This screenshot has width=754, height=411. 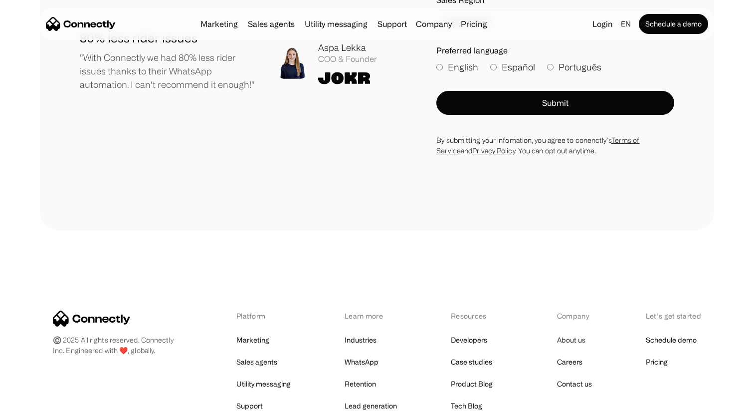 I want to click on a: Schedule a demo, so click(x=674, y=24).